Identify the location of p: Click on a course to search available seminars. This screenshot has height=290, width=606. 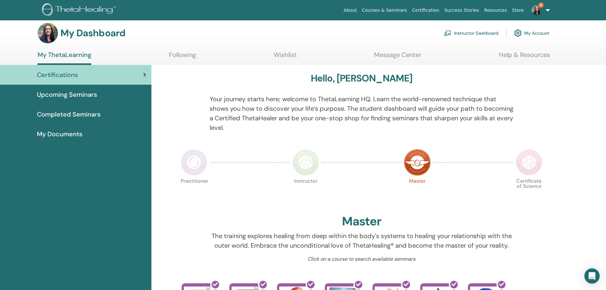
(361, 259).